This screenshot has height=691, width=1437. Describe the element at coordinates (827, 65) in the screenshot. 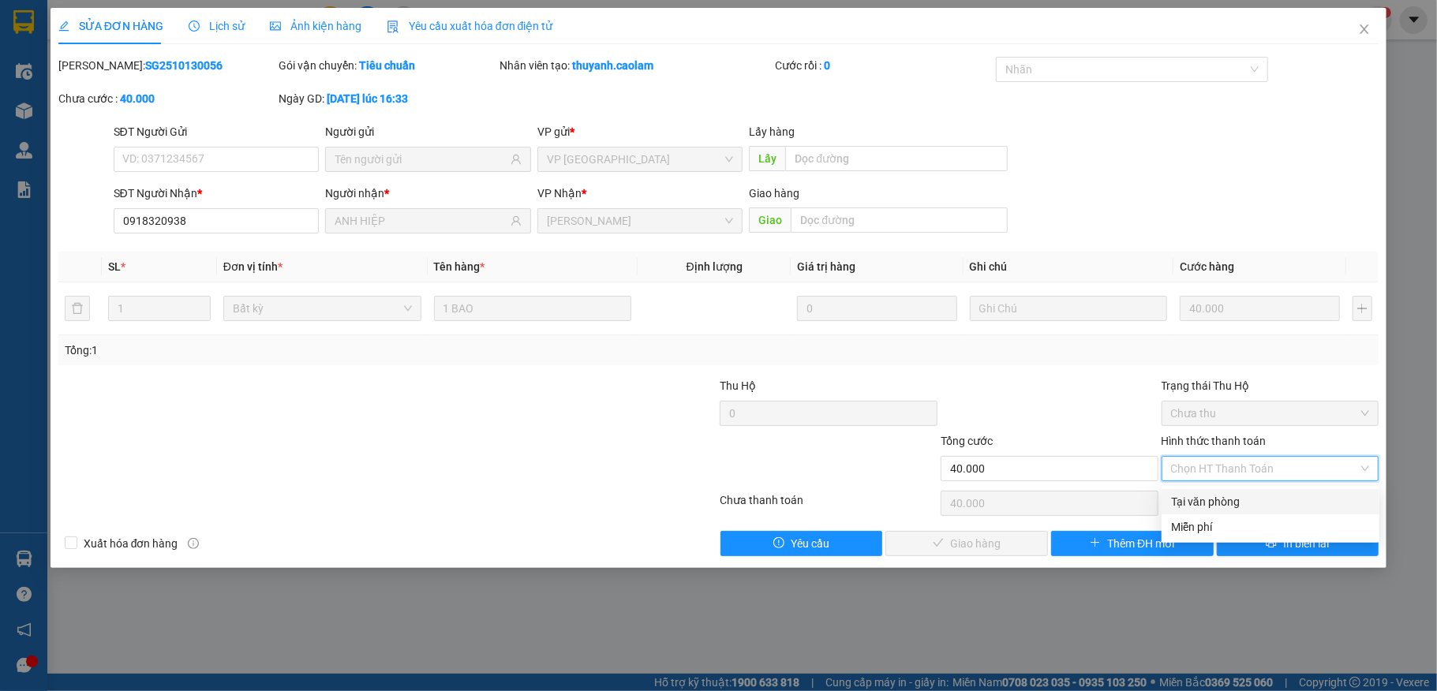

I see `b: 0` at that location.